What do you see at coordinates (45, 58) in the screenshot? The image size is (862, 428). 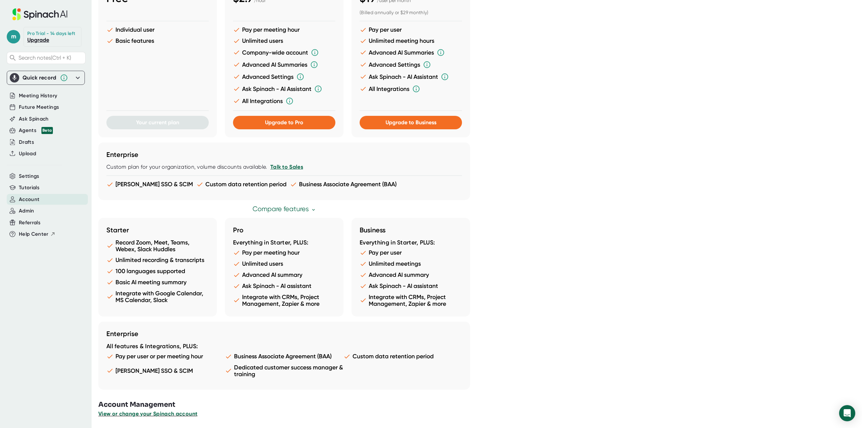 I see `span: Search notes (Ctrl + K)` at bounding box center [45, 58].